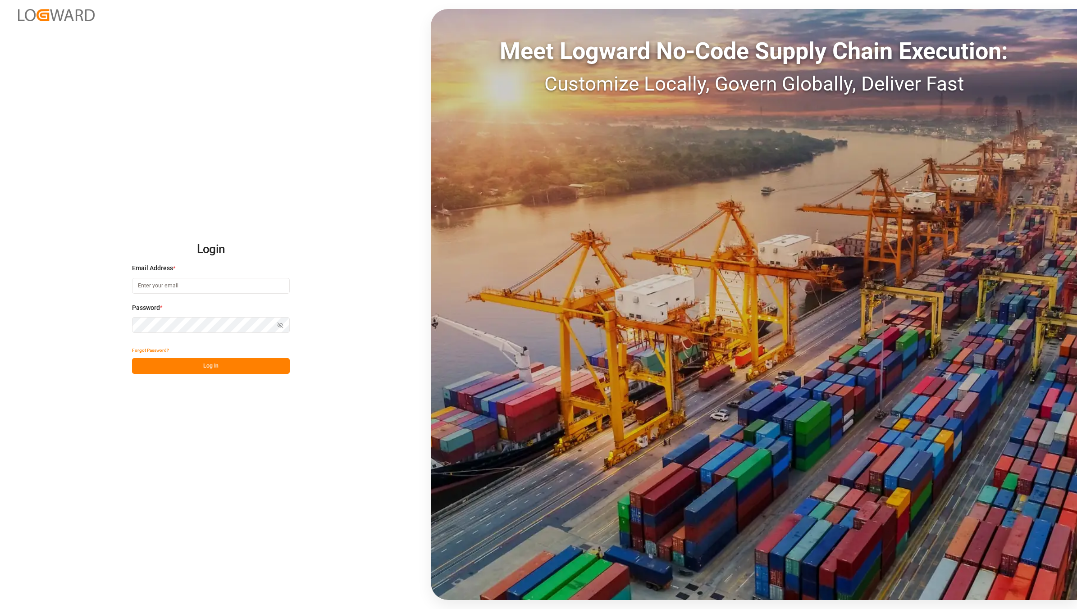  What do you see at coordinates (754, 84) in the screenshot?
I see `div: Customize Locally, Govern Globally, Deliver Fast` at bounding box center [754, 84].